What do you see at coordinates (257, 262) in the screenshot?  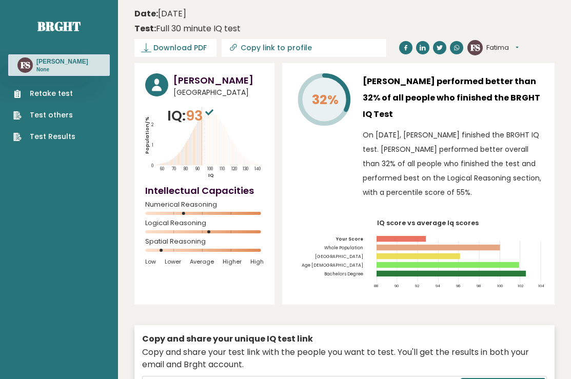 I see `span: High` at bounding box center [257, 262].